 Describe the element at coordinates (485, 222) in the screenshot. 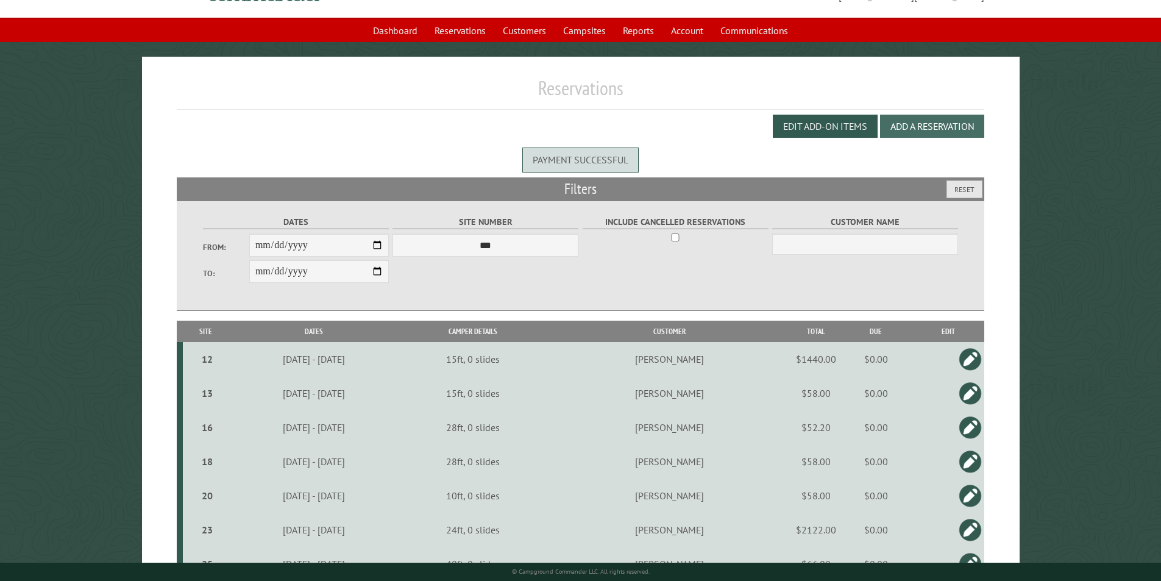

I see `label: Site Number` at that location.